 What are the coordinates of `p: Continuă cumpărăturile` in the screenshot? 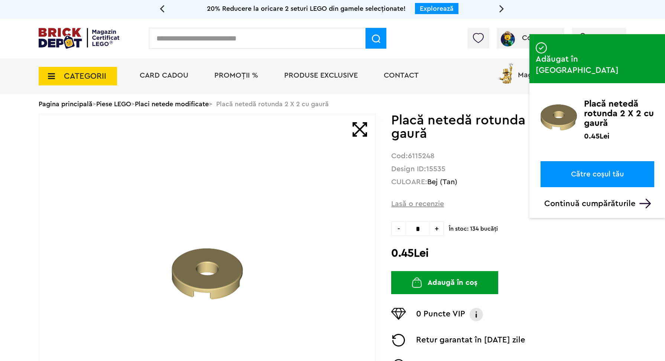 It's located at (599, 204).